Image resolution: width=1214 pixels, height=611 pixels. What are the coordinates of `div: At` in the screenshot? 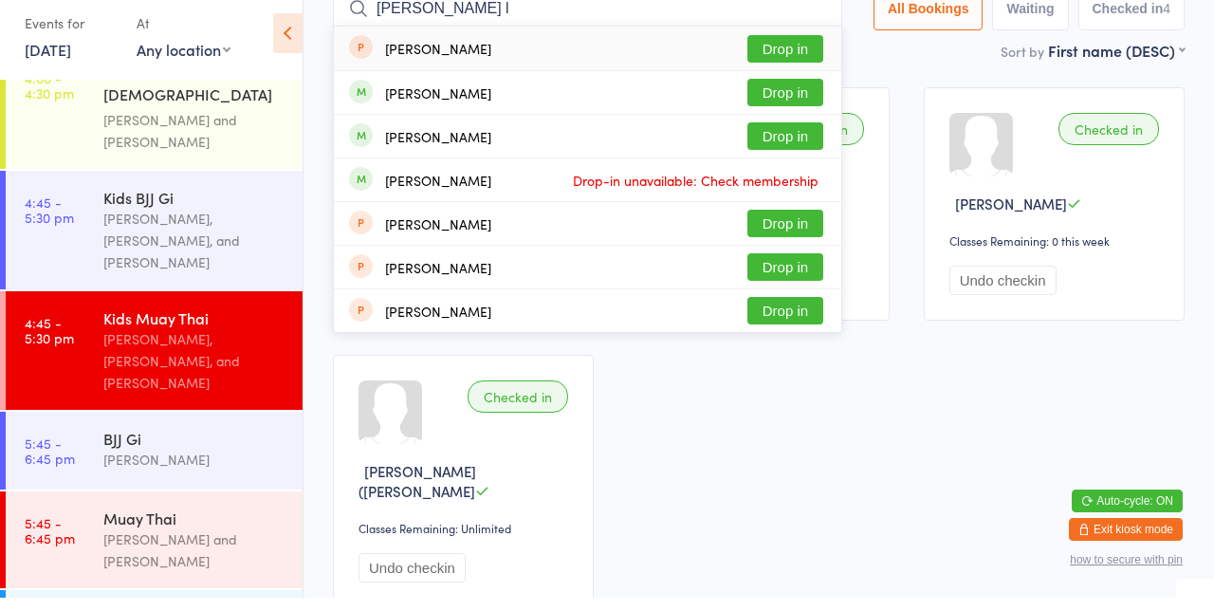 It's located at (183, 36).